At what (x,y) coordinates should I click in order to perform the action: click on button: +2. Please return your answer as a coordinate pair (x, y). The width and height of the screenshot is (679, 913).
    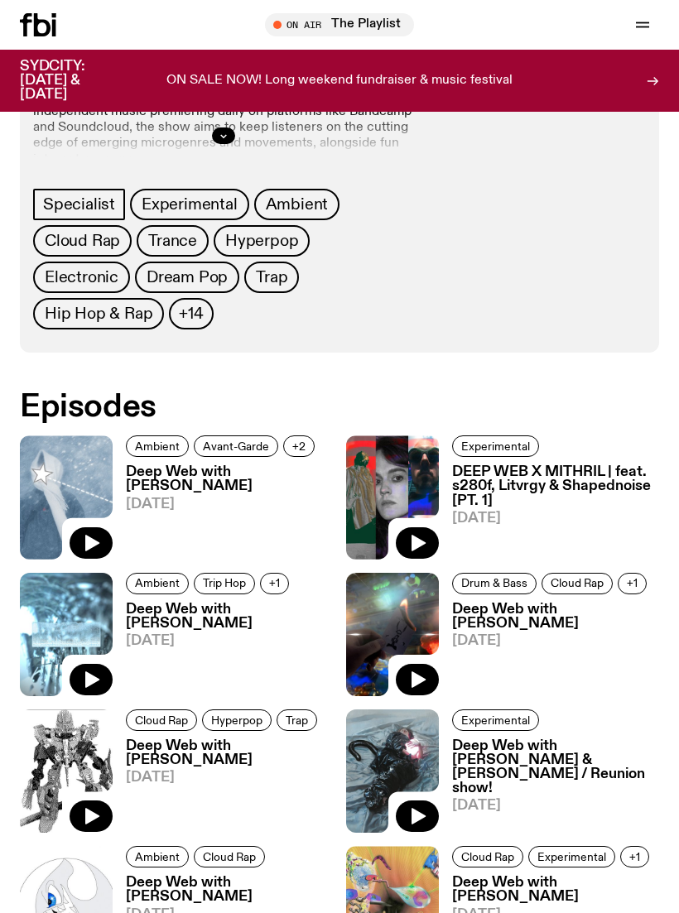
    Looking at the image, I should click on (299, 446).